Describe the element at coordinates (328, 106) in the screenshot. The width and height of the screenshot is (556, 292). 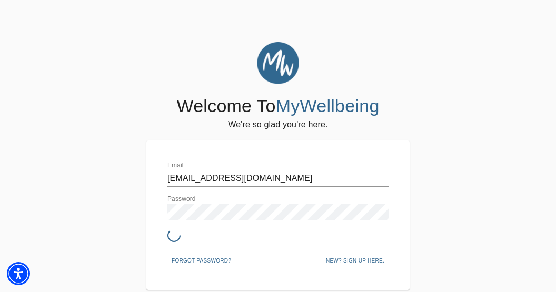
I see `span: MyWellbeing` at that location.